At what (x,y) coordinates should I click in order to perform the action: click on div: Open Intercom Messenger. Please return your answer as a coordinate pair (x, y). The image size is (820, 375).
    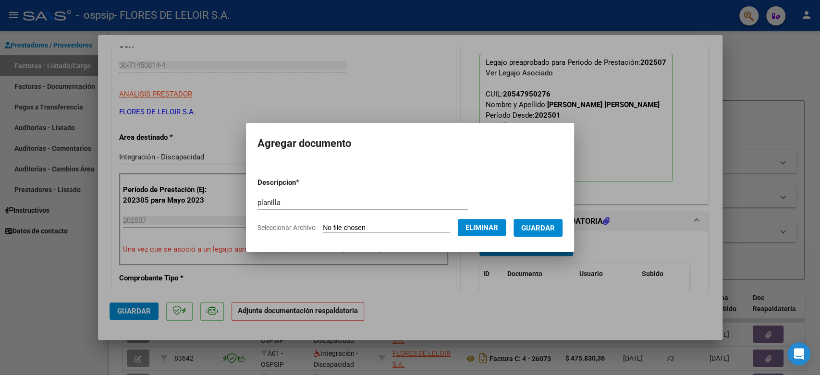
    Looking at the image, I should click on (799, 354).